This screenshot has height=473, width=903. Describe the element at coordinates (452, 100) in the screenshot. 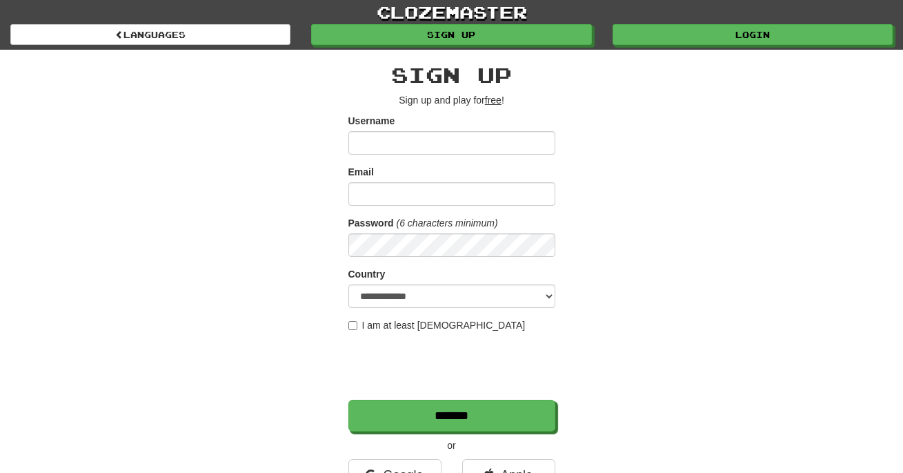

I see `p: Sign up and play for !` at that location.